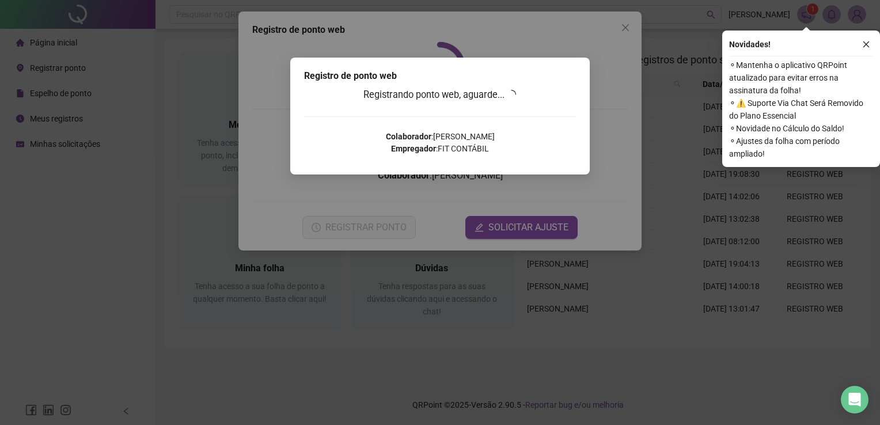 The height and width of the screenshot is (425, 880). I want to click on span: ⚬ Ajustes da folha com período ampliado!, so click(801, 147).